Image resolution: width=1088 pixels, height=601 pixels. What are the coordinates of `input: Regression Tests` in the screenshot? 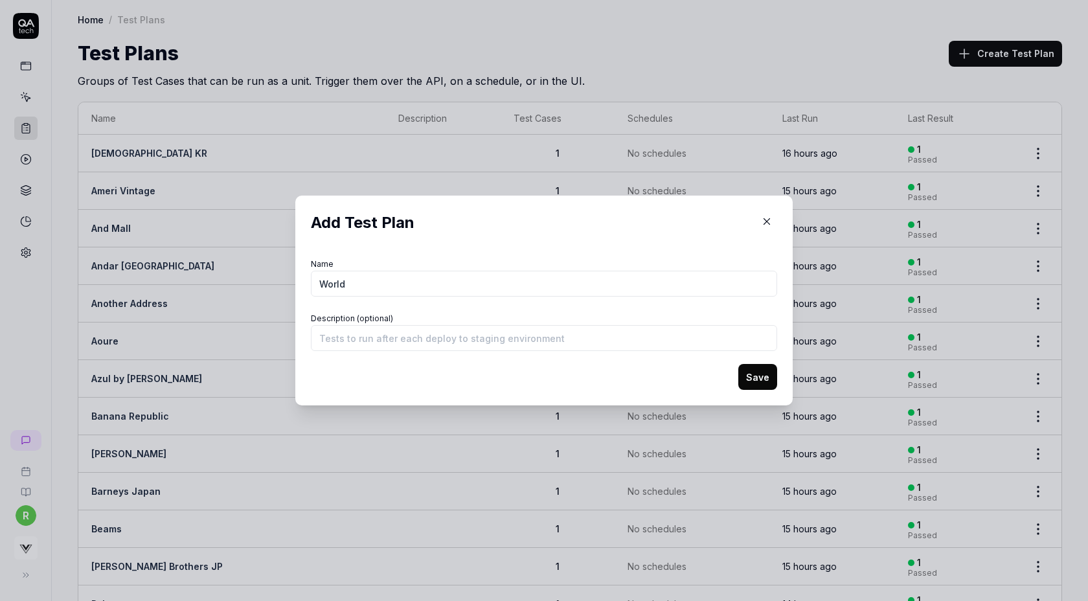 It's located at (544, 284).